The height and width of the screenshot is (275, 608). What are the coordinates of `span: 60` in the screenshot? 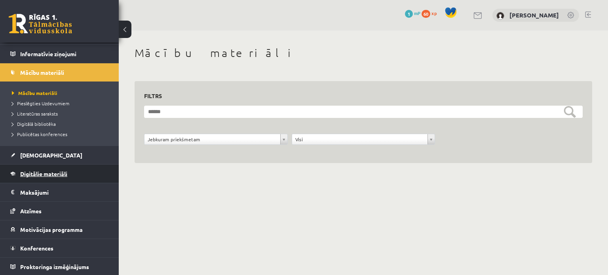 It's located at (426, 14).